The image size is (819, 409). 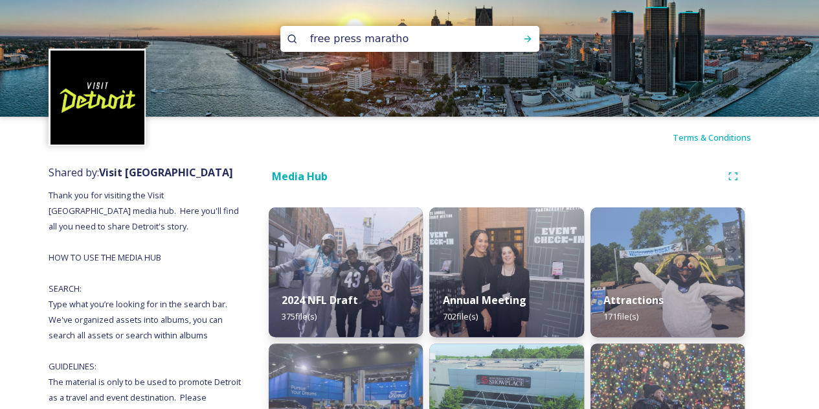 I want to click on strong: Media Hub, so click(x=300, y=176).